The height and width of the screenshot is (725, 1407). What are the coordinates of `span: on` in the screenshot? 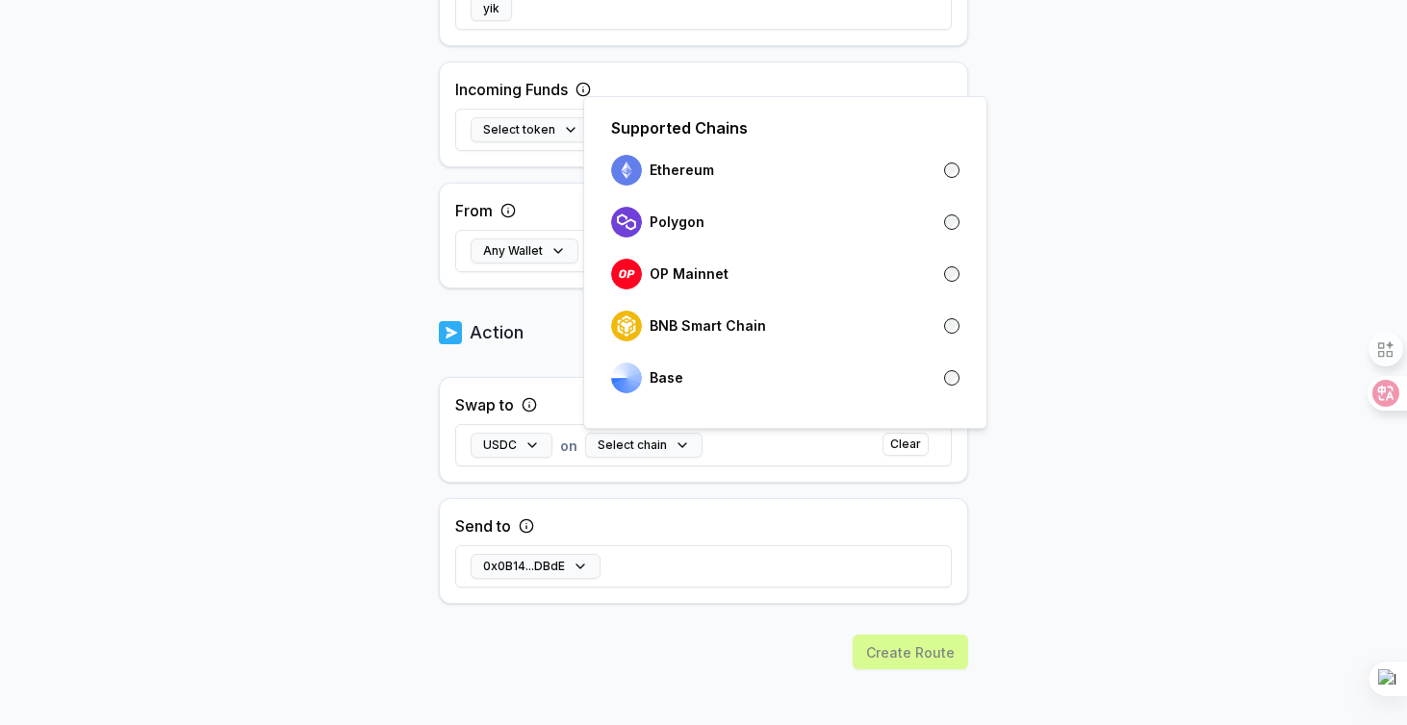 It's located at (569, 445).